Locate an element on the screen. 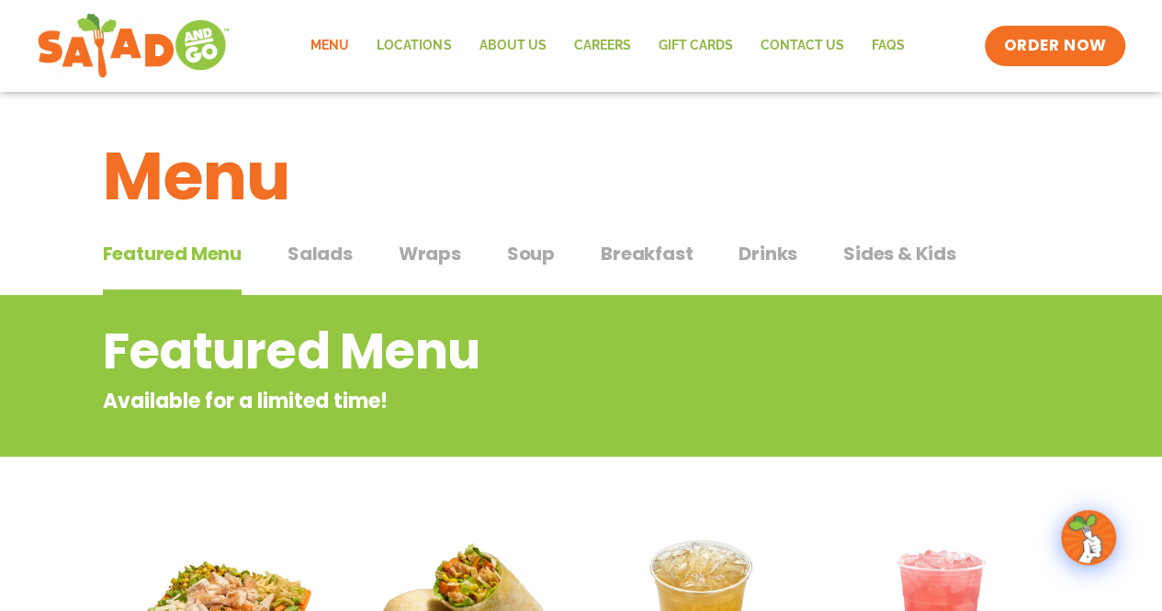 The width and height of the screenshot is (1162, 611). span: ORDER NOW is located at coordinates (1054, 46).